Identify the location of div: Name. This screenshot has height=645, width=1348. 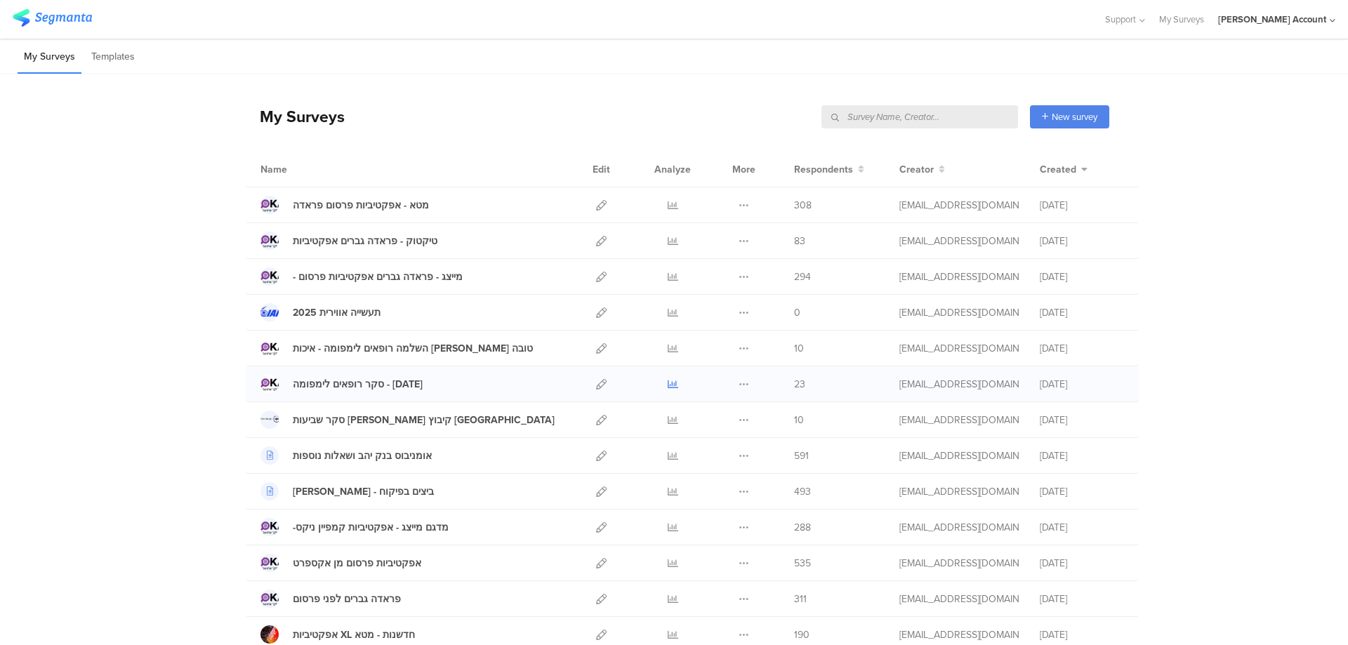
(303, 169).